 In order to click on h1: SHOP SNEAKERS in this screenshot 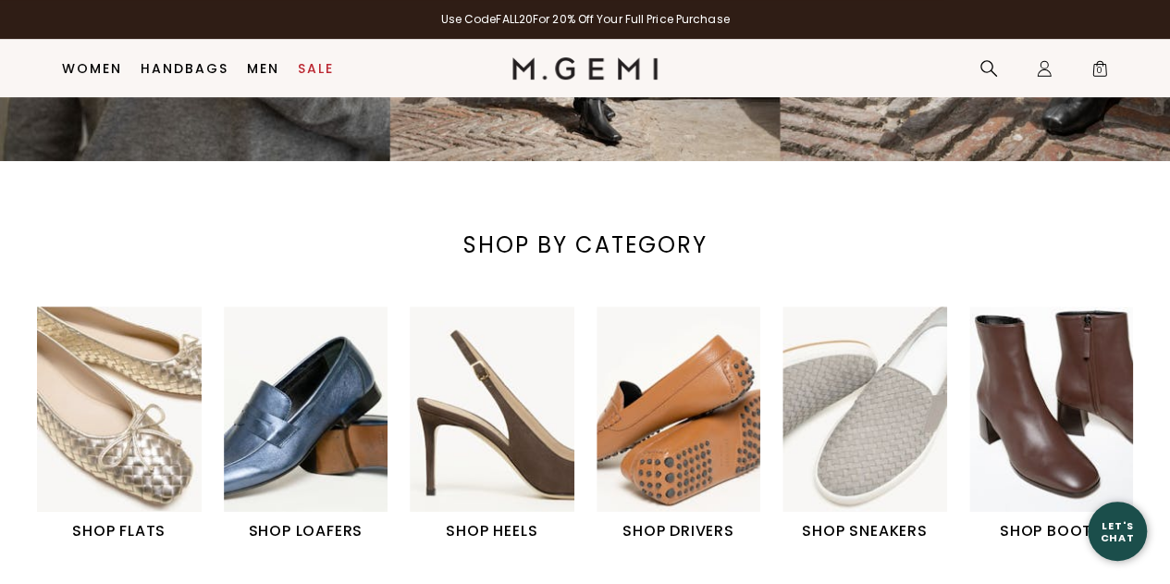, I will do `click(865, 531)`.